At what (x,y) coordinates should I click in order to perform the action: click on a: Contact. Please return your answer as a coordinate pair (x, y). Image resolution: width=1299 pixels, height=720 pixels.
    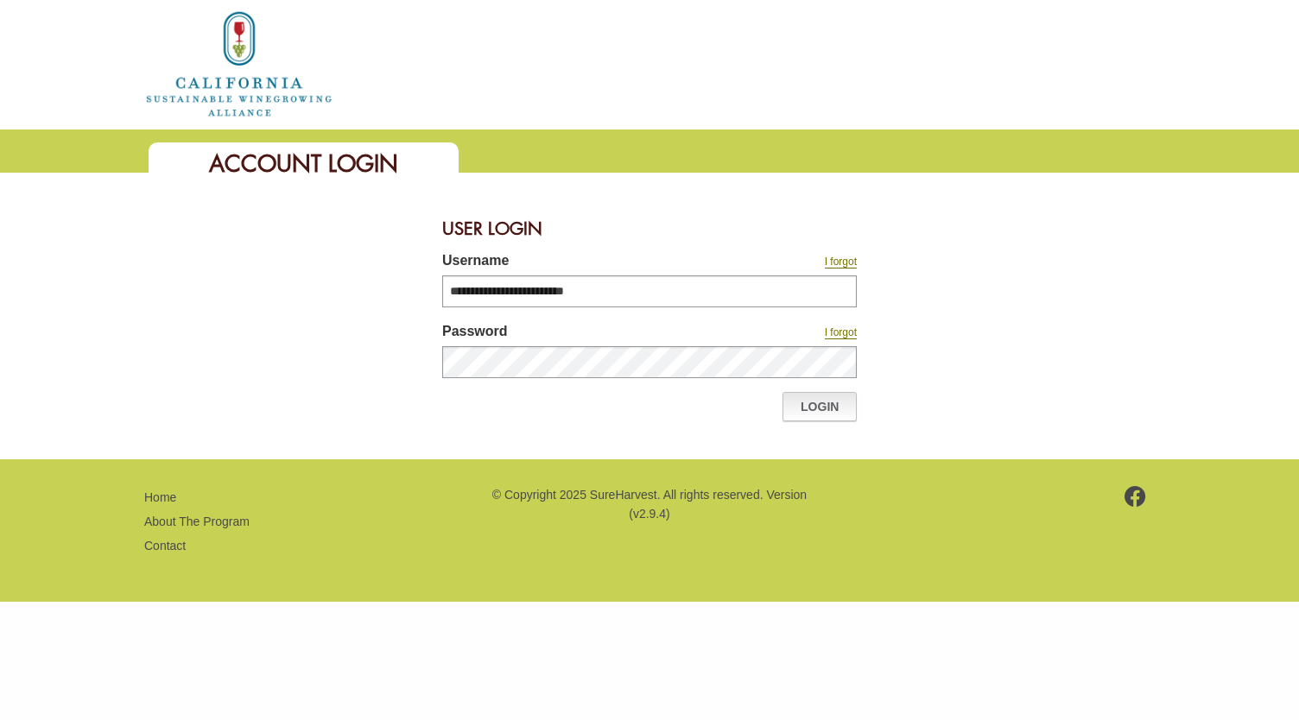
    Looking at the image, I should click on (165, 546).